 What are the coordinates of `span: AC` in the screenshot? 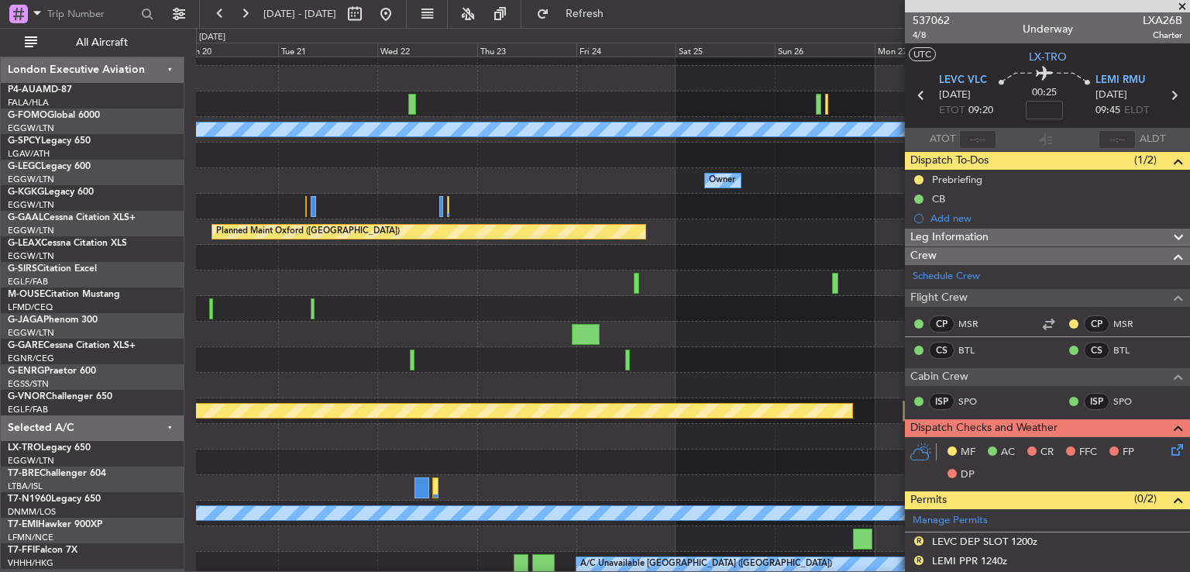 It's located at (1008, 452).